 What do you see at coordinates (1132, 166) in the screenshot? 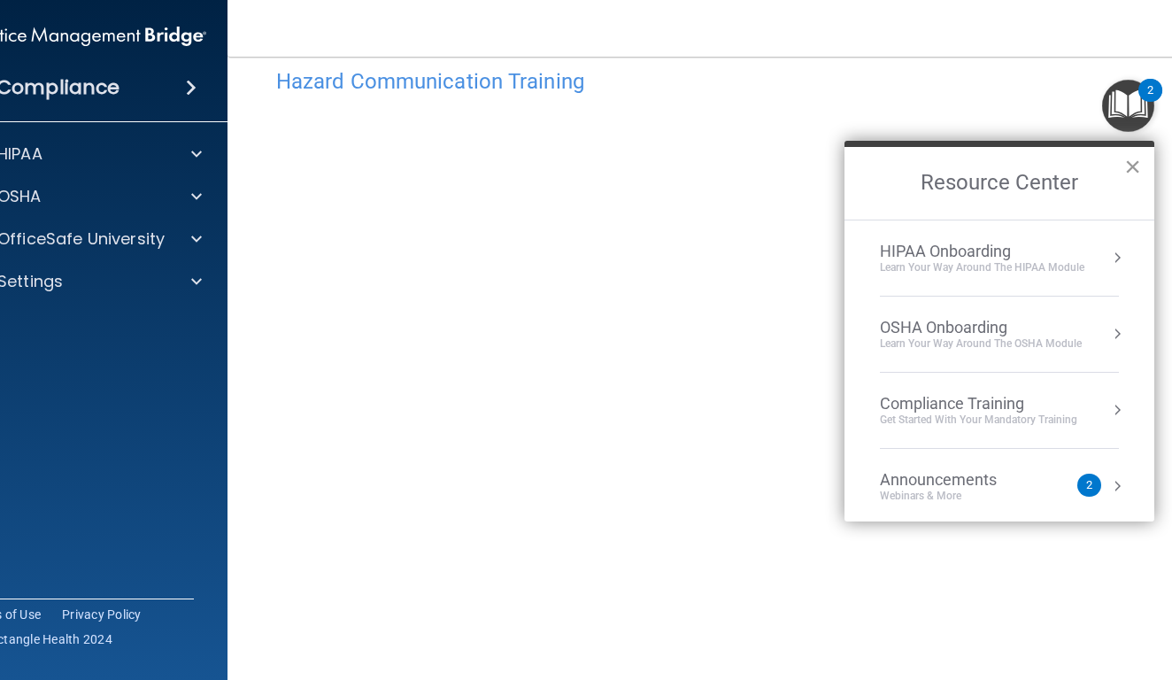
I see `button: Close` at bounding box center [1132, 166].